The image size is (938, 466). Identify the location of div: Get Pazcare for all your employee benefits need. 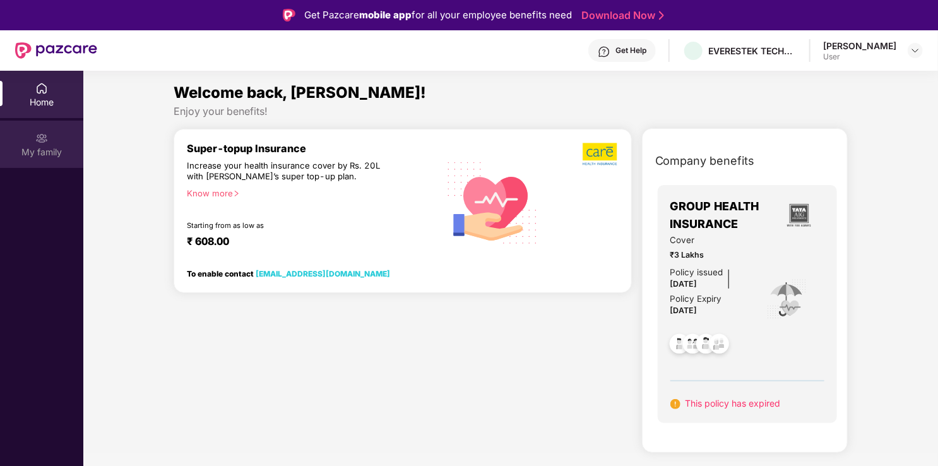
(438, 15).